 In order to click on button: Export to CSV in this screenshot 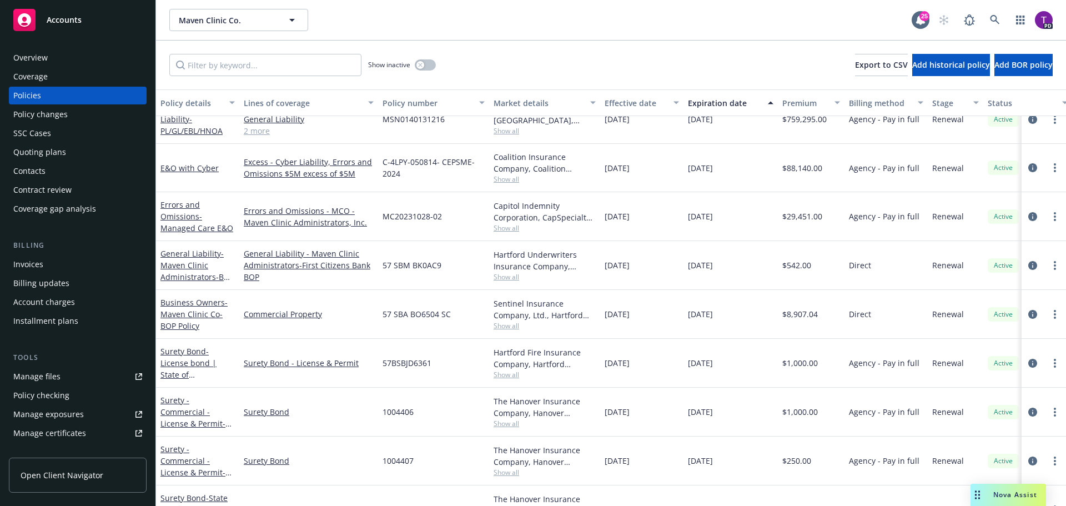, I will do `click(881, 65)`.